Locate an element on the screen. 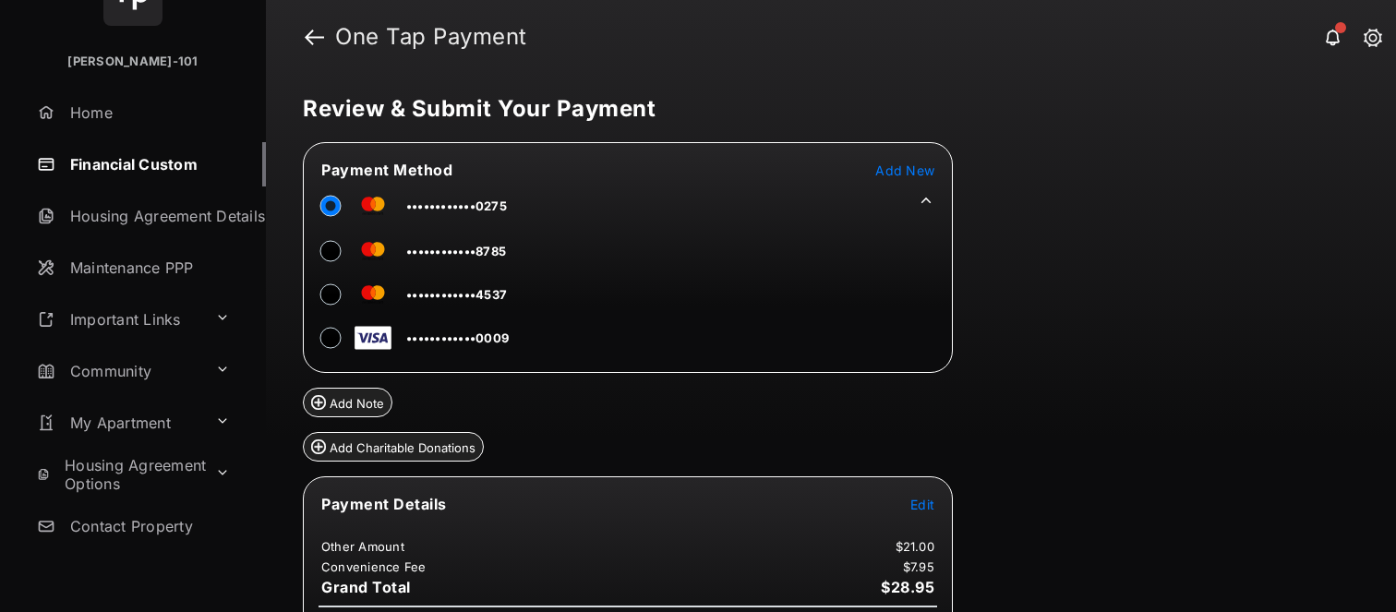 This screenshot has width=1396, height=612. span: $28.95 is located at coordinates (908, 587).